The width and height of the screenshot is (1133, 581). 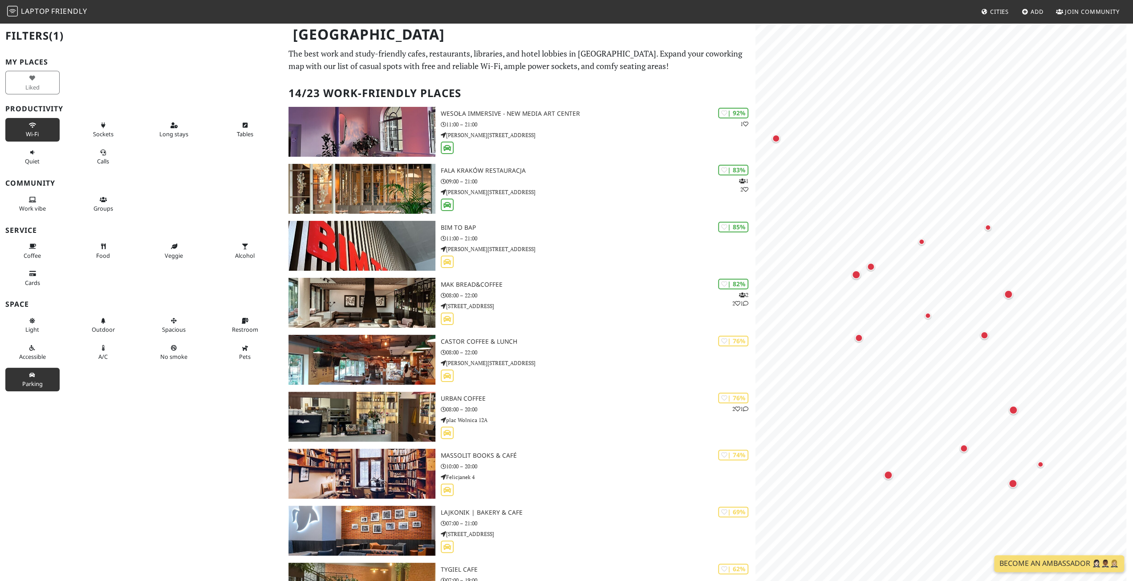 I want to click on h3: Service, so click(x=142, y=230).